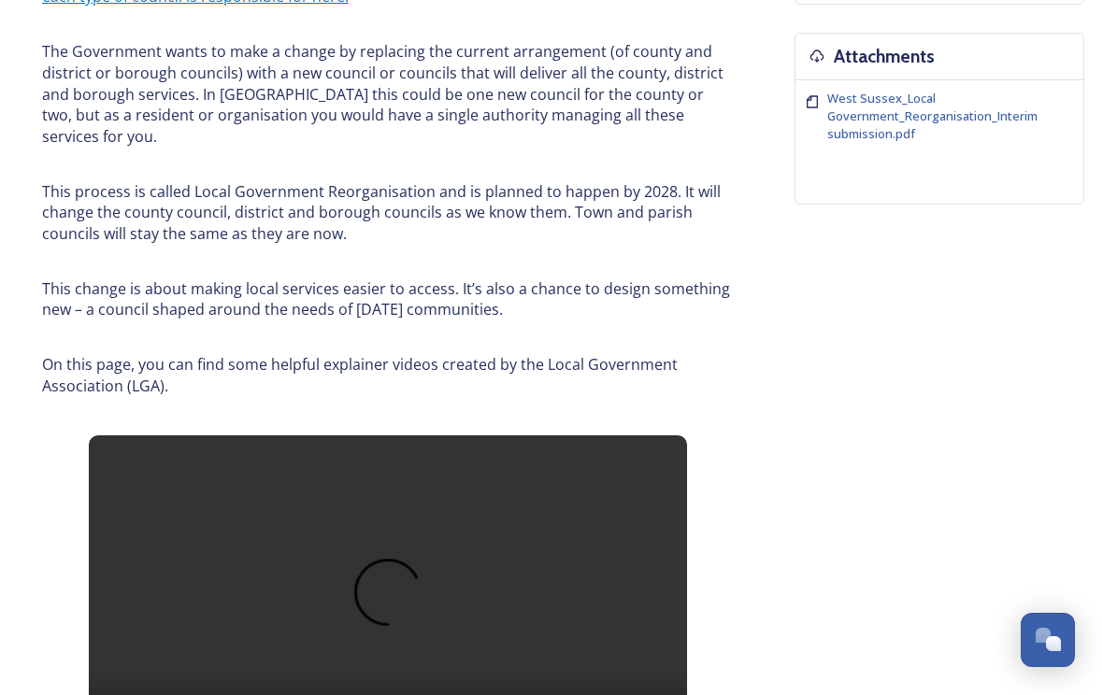 This screenshot has height=695, width=1103. Describe the element at coordinates (388, 375) in the screenshot. I see `p: On this page, you can find some helpful explainer videos created by the Local Government Associat...` at that location.